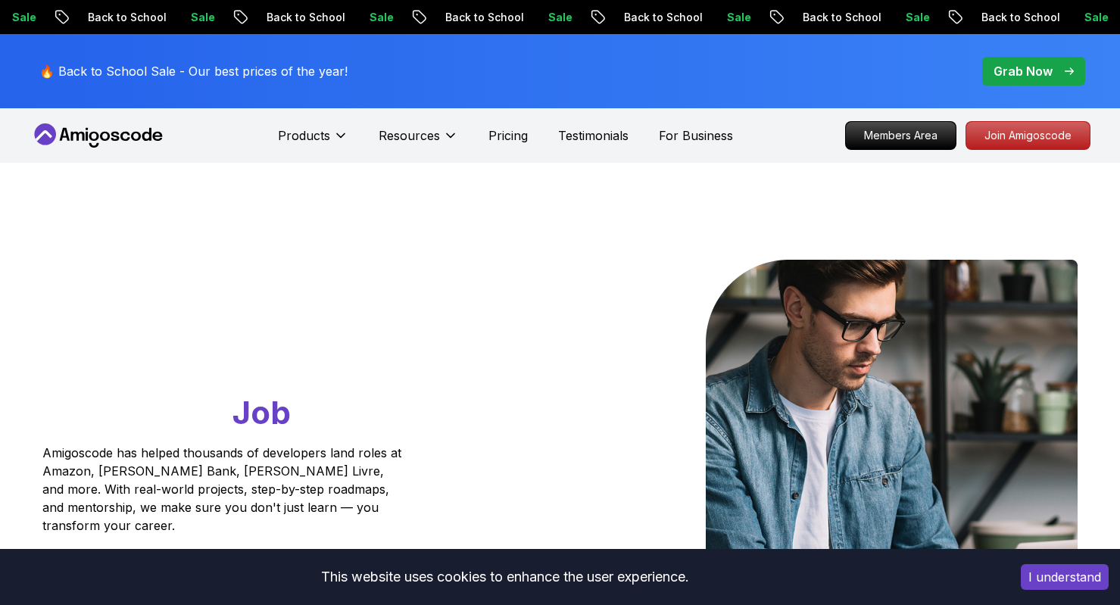  I want to click on a: Members Area, so click(901, 136).